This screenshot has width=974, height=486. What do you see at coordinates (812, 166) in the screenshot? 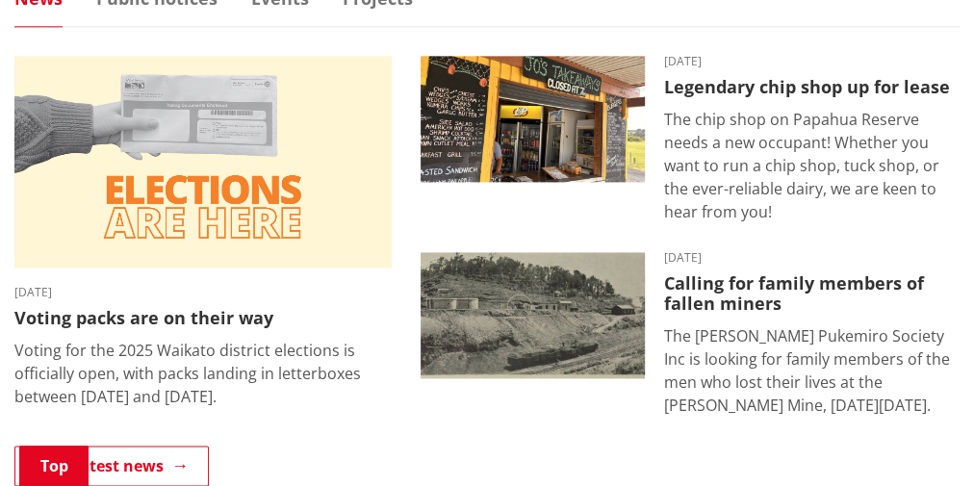
I see `p: The chip shop on Papahua Reserve needs a new occupant! Whether you want to run a chip shop, tuck ...` at bounding box center [812, 166].